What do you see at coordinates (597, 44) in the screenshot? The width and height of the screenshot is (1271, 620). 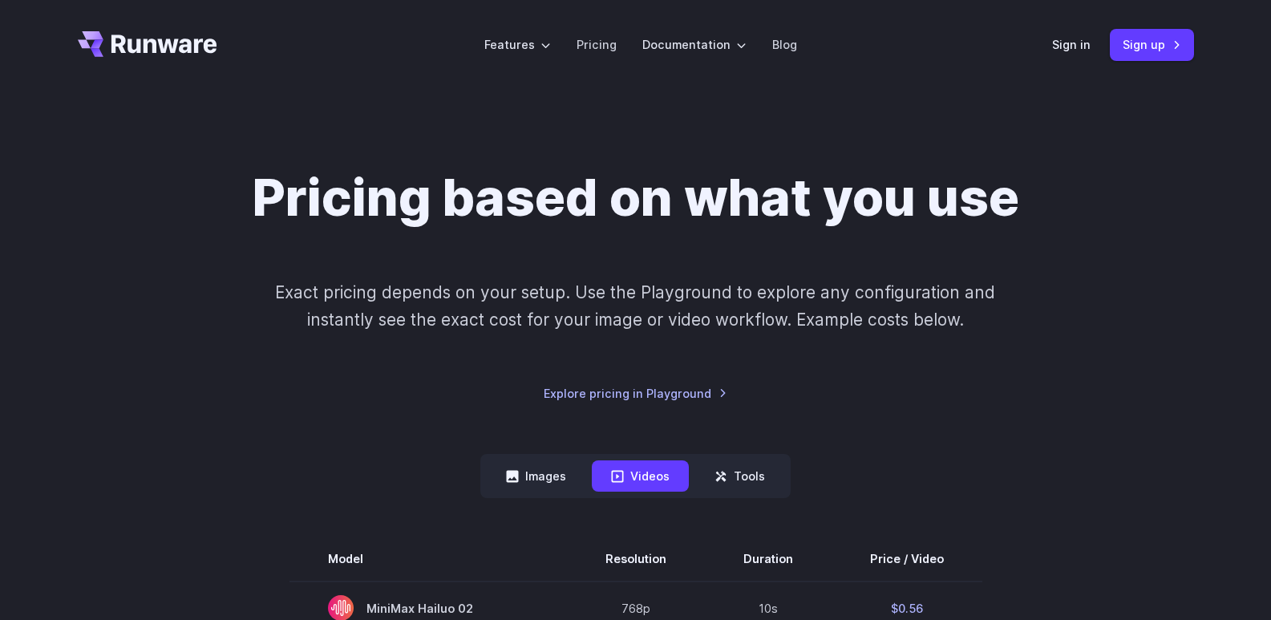 I see `a: Pricing` at bounding box center [597, 44].